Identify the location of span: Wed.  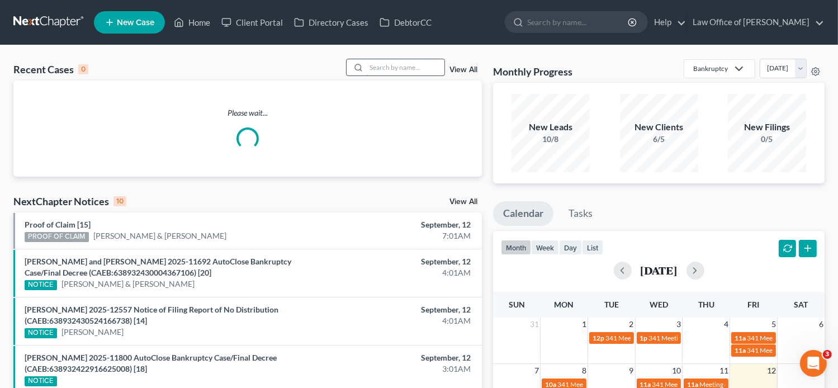
(659, 304).